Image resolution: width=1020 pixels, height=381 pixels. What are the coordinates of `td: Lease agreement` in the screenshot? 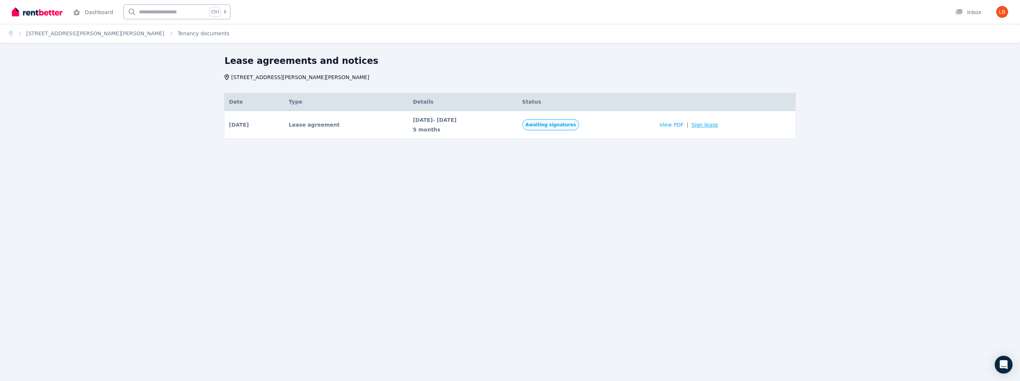 It's located at (346, 125).